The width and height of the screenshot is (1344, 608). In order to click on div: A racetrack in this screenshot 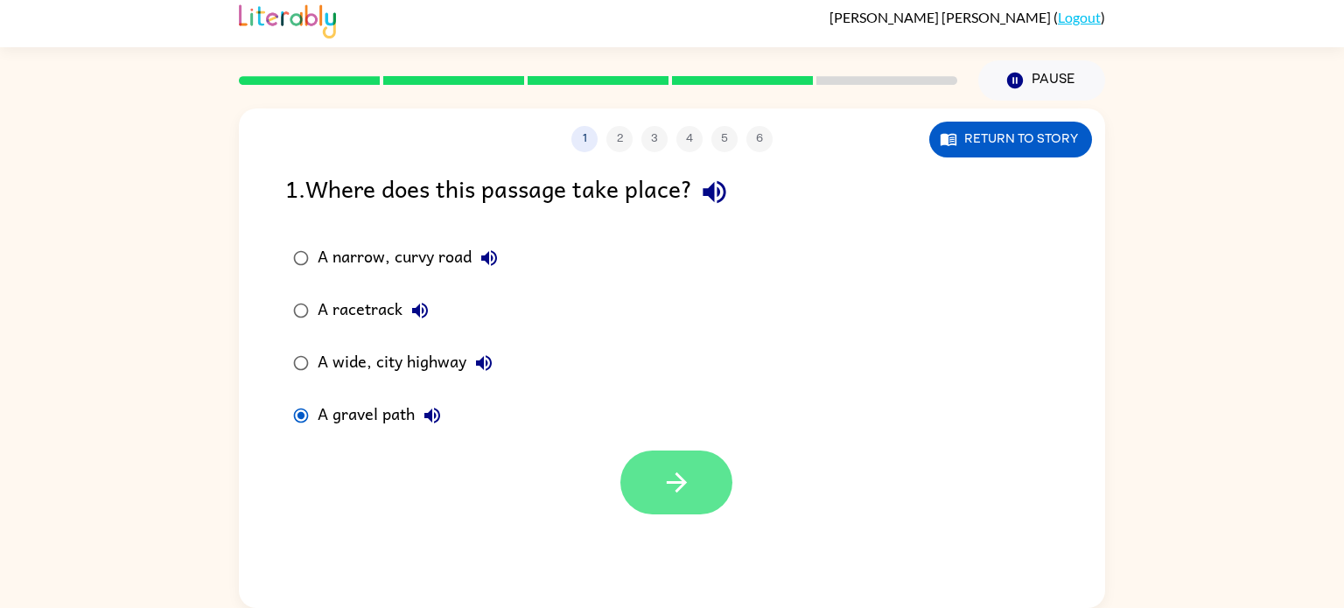, I will do `click(377, 311)`.